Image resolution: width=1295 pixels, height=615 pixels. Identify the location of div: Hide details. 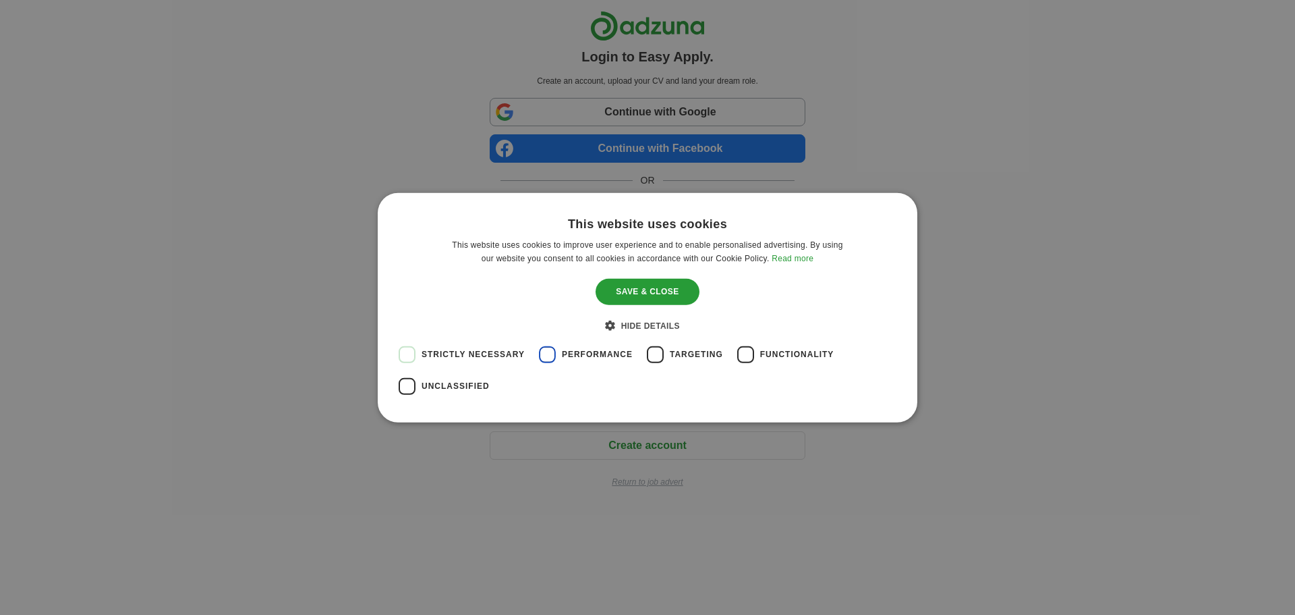
(648, 325).